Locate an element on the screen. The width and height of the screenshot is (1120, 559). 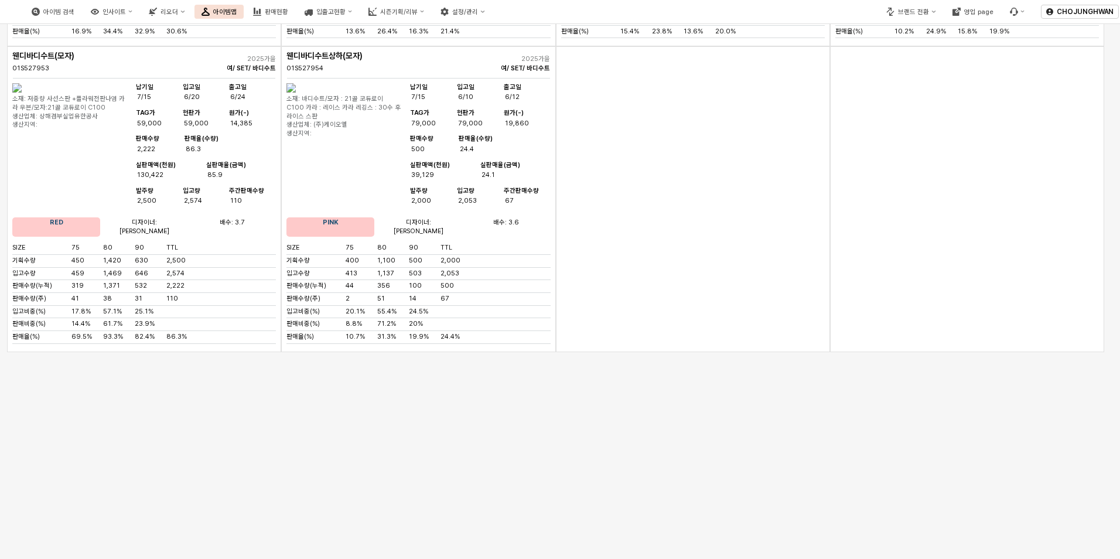
button: 영업 page is located at coordinates (973, 12).